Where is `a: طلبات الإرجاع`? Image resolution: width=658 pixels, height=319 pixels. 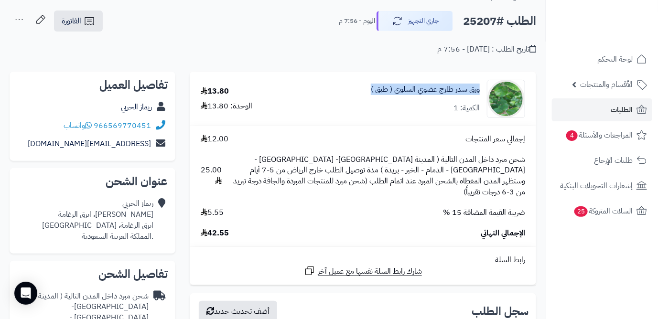
a: طلبات الإرجاع is located at coordinates (602, 161).